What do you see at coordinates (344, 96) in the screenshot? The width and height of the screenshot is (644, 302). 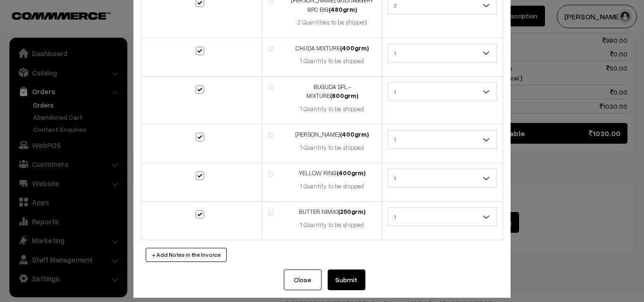 I see `strong: (800grm)` at bounding box center [344, 96].